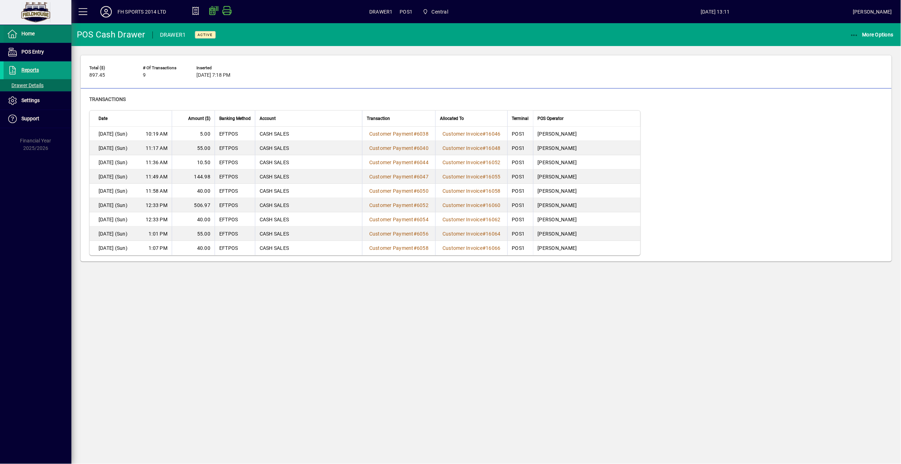 This screenshot has width=901, height=464. What do you see at coordinates (267, 119) in the screenshot?
I see `span: Account` at bounding box center [267, 119].